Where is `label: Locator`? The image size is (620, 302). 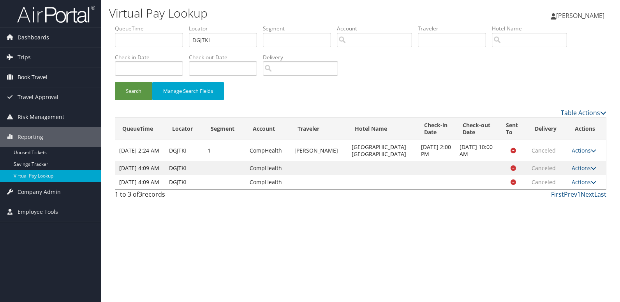
label: Locator is located at coordinates (226, 28).